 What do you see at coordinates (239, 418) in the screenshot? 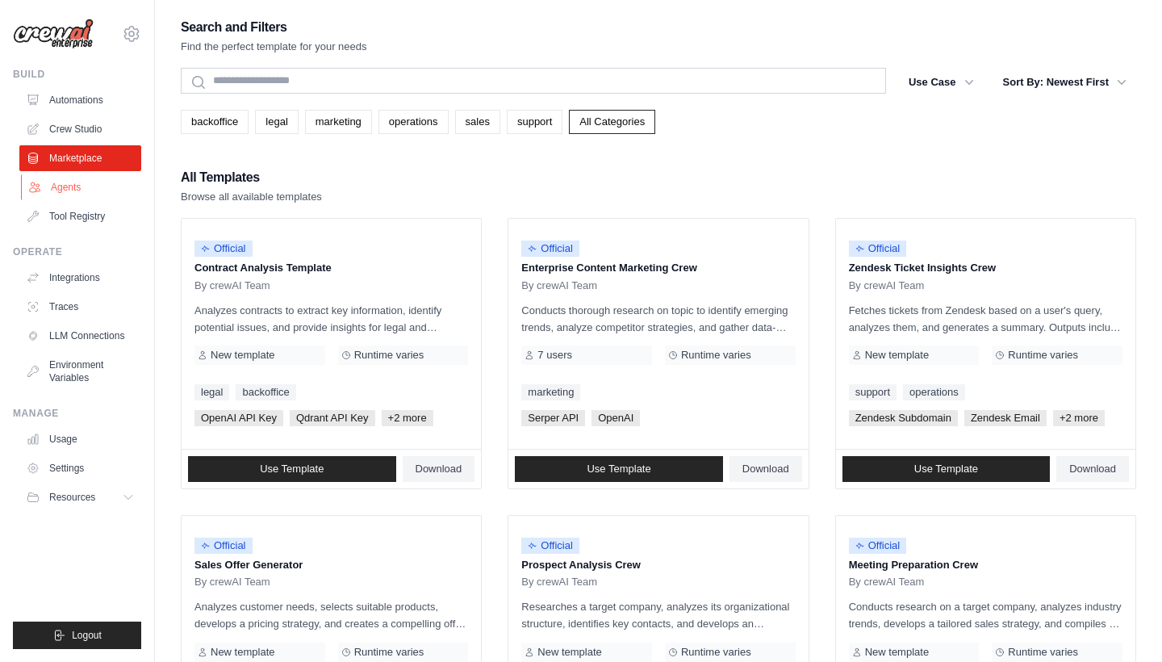
I see `span: OpenAI API Key` at bounding box center [239, 418].